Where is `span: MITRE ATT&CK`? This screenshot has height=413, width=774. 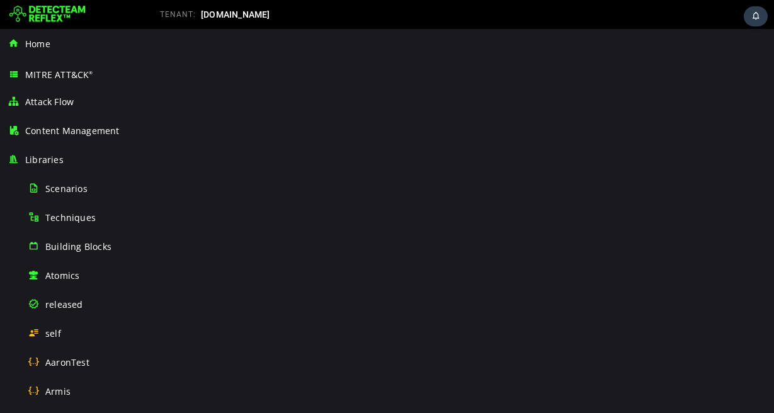 span: MITRE ATT&CK is located at coordinates (59, 74).